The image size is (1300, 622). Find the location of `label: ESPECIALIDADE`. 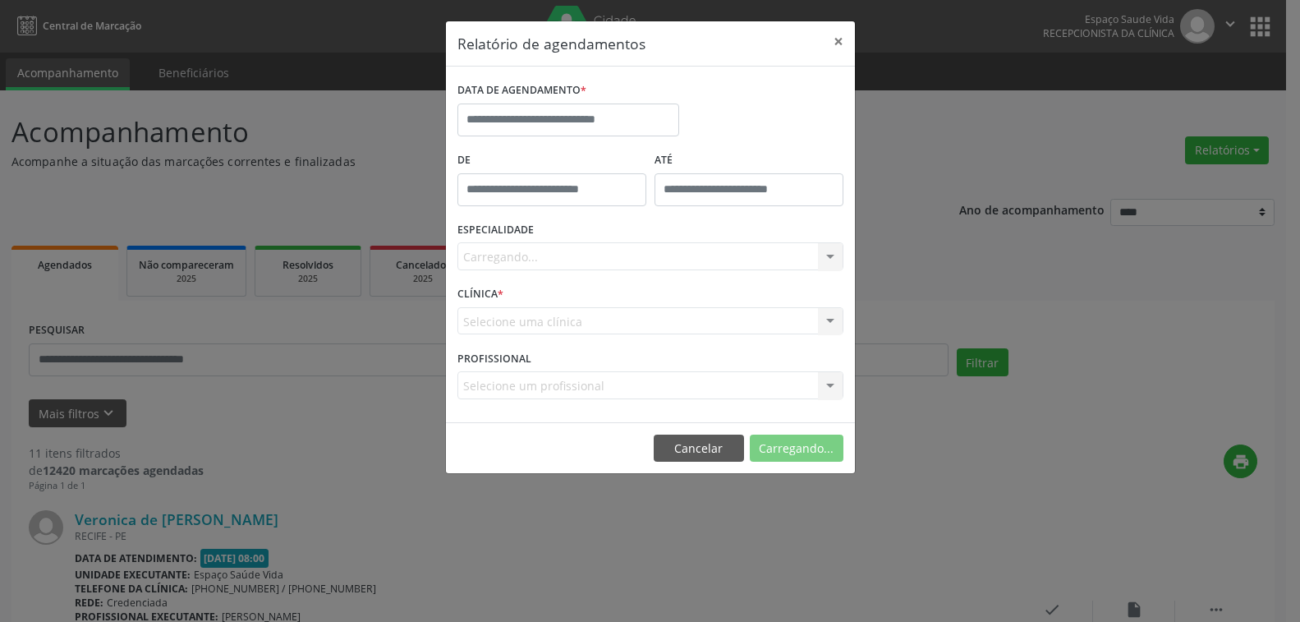

label: ESPECIALIDADE is located at coordinates (495, 230).